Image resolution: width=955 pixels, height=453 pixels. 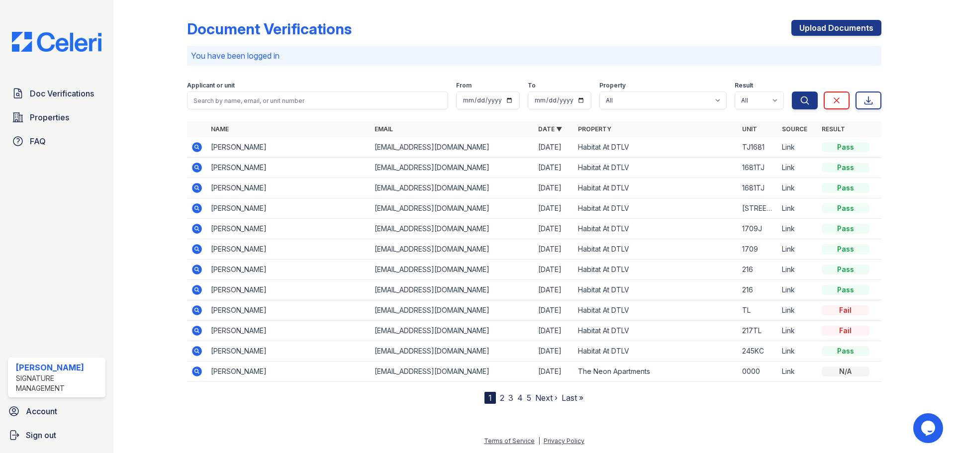 I want to click on a: Doc Verifications, so click(x=57, y=94).